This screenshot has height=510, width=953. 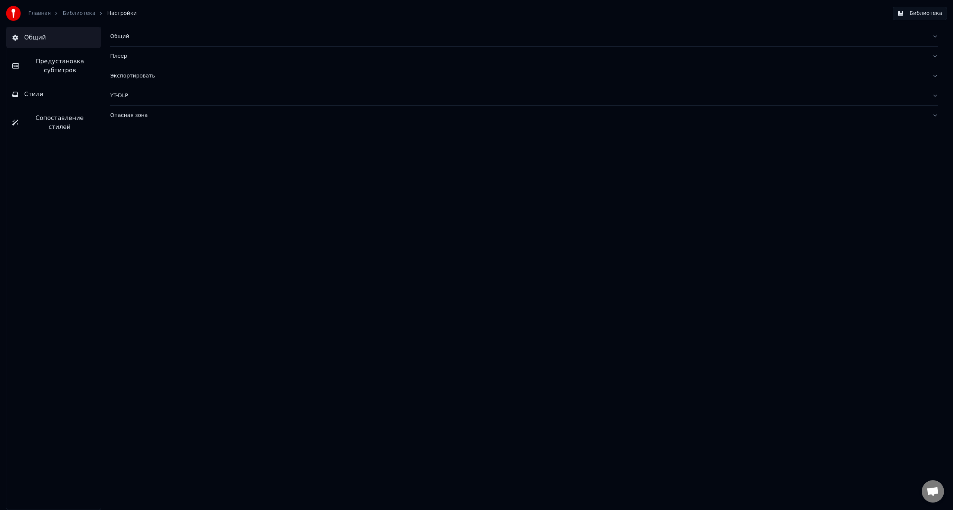 I want to click on div: YT-DLP, so click(x=518, y=96).